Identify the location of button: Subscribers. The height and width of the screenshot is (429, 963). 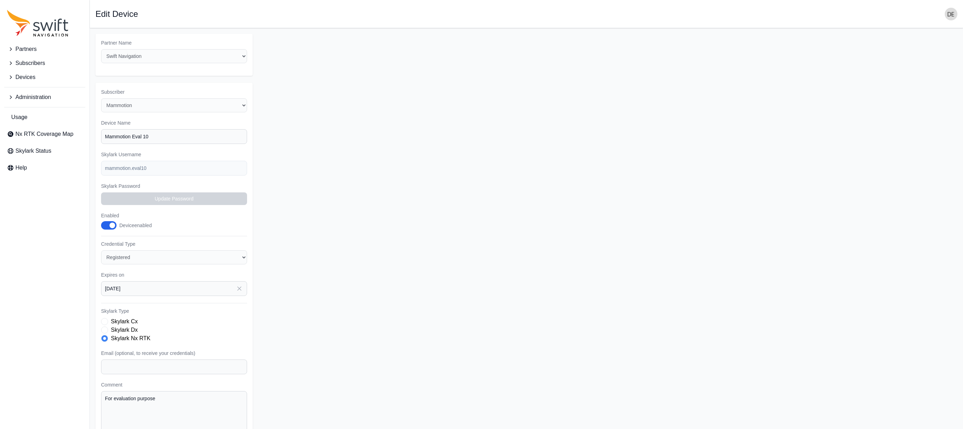
(45, 63).